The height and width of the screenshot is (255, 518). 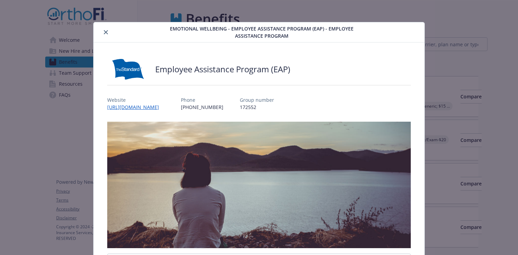 What do you see at coordinates (257, 107) in the screenshot?
I see `p: 172552` at bounding box center [257, 107].